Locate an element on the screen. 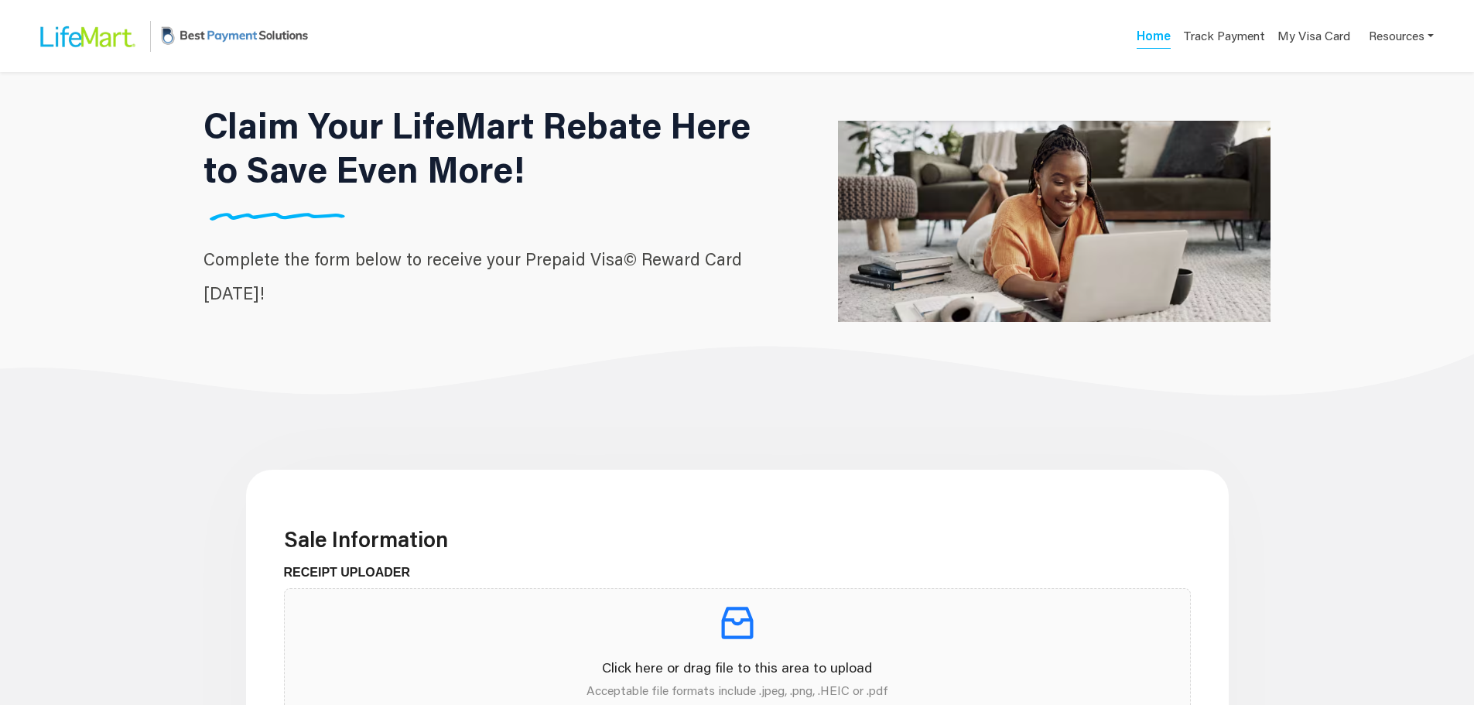 The width and height of the screenshot is (1474, 705). label: RECEIPT UPLOADER is located at coordinates (353, 573).